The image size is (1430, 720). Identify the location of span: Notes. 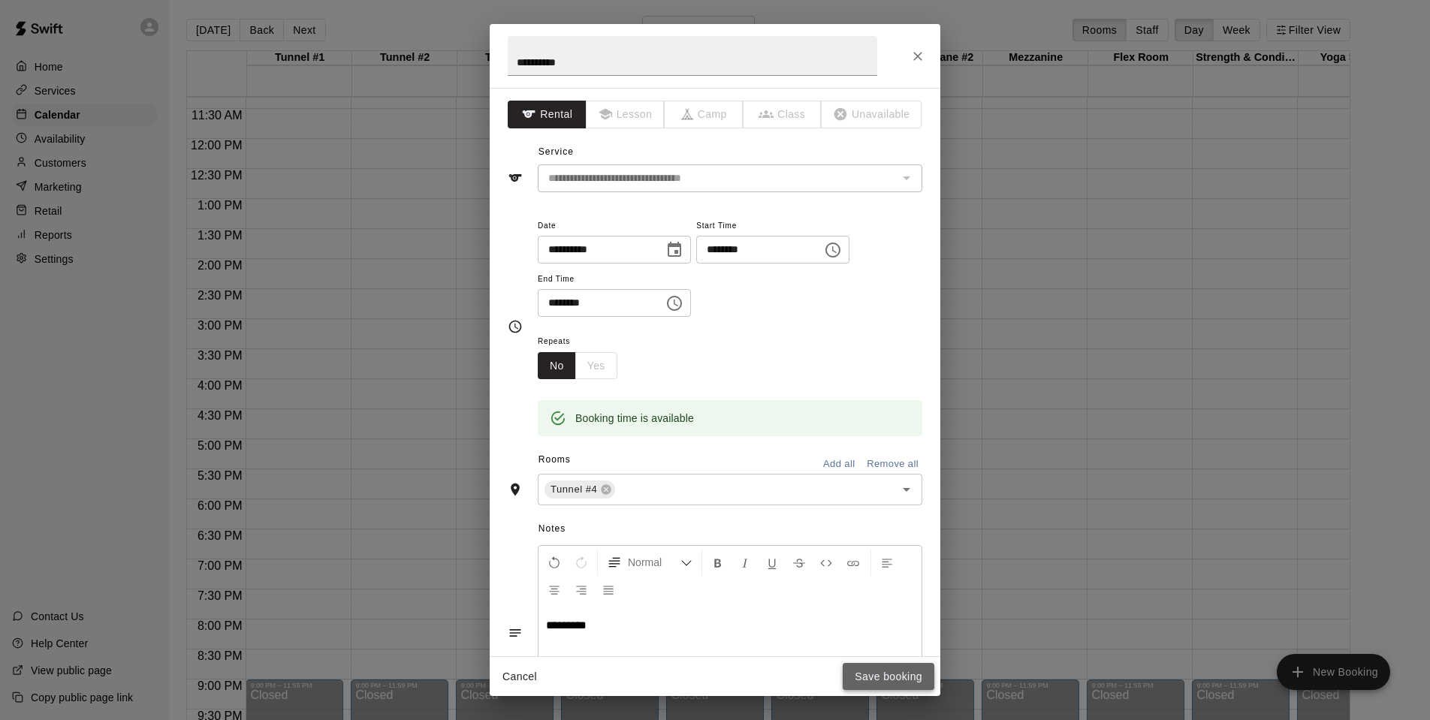
(730, 530).